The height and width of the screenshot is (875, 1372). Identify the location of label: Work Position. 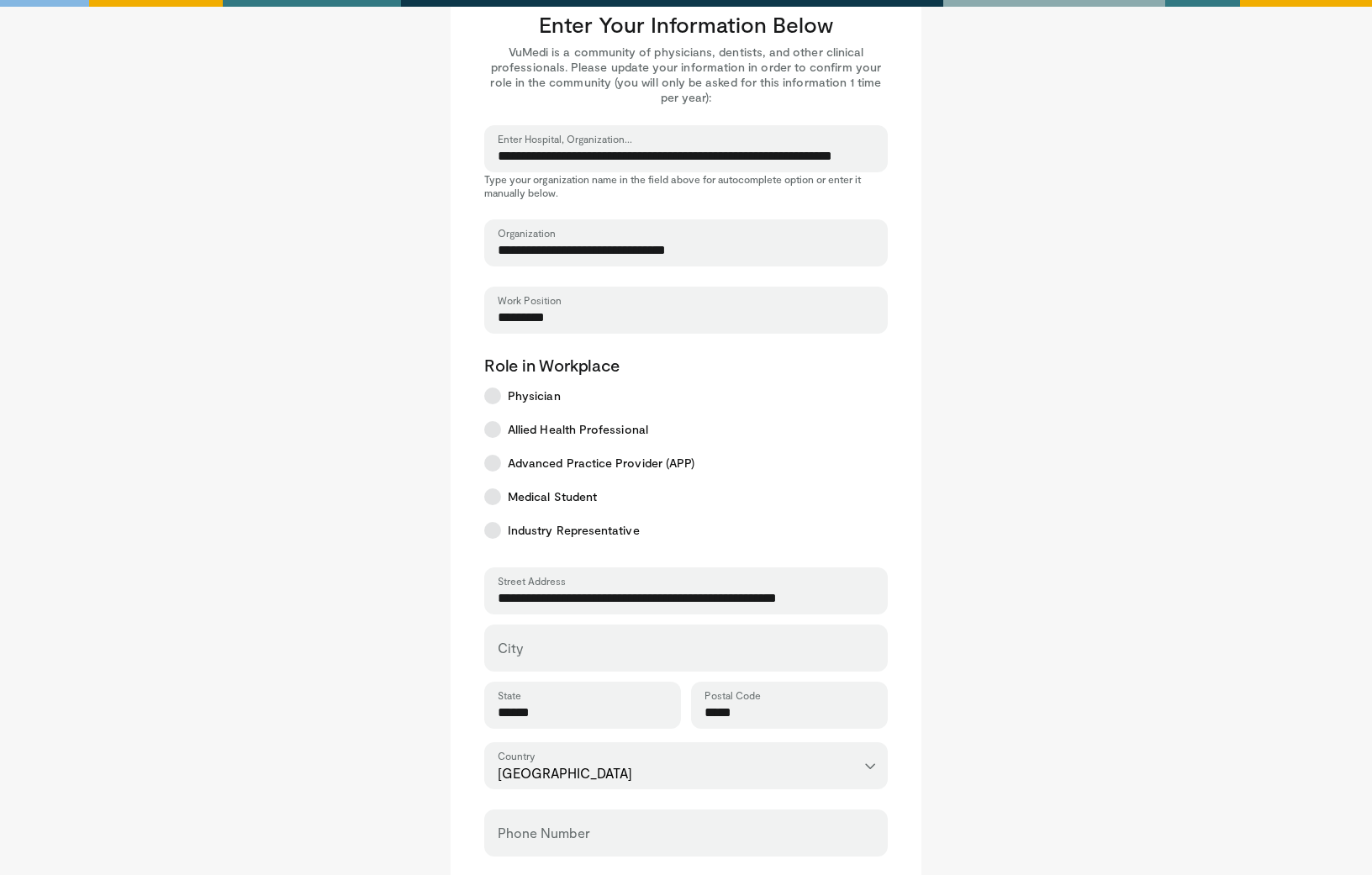
(530, 300).